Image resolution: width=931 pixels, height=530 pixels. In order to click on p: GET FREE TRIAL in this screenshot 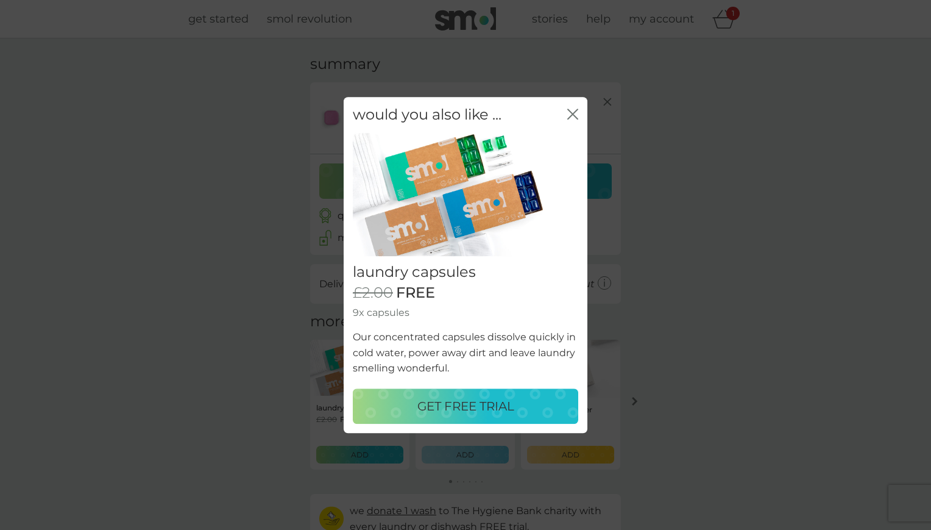, I will do `click(466, 406)`.